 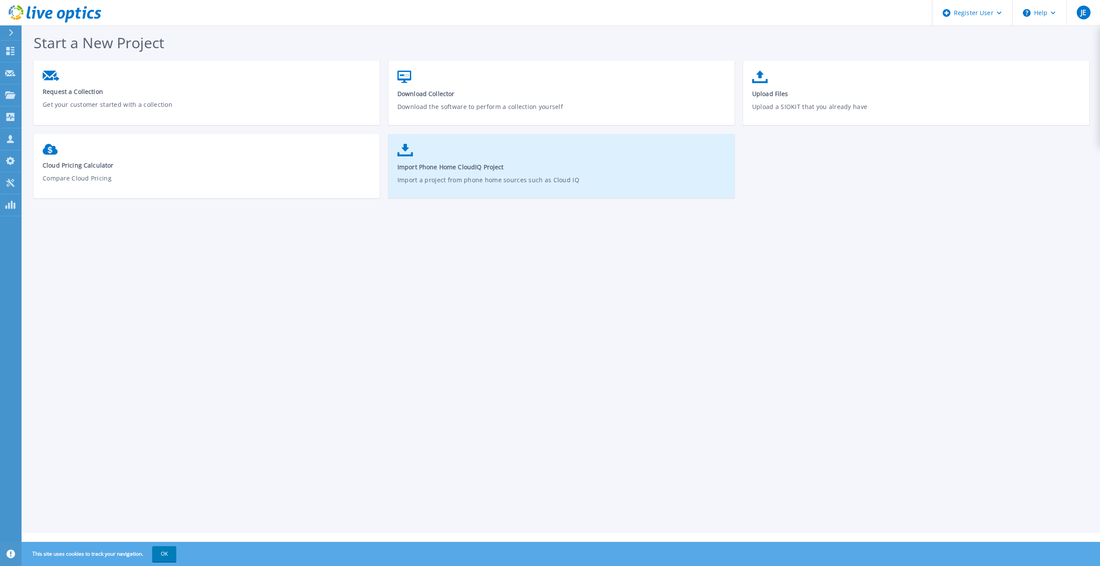 What do you see at coordinates (562, 167) in the screenshot?
I see `span: Import Phone Home CloudIQ Project` at bounding box center [562, 167].